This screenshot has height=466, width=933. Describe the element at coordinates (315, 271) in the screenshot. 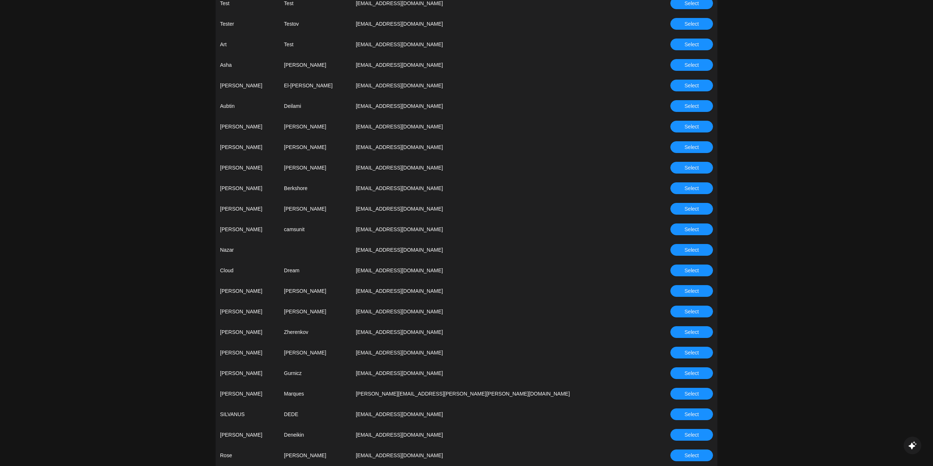

I see `td: Dream` at that location.